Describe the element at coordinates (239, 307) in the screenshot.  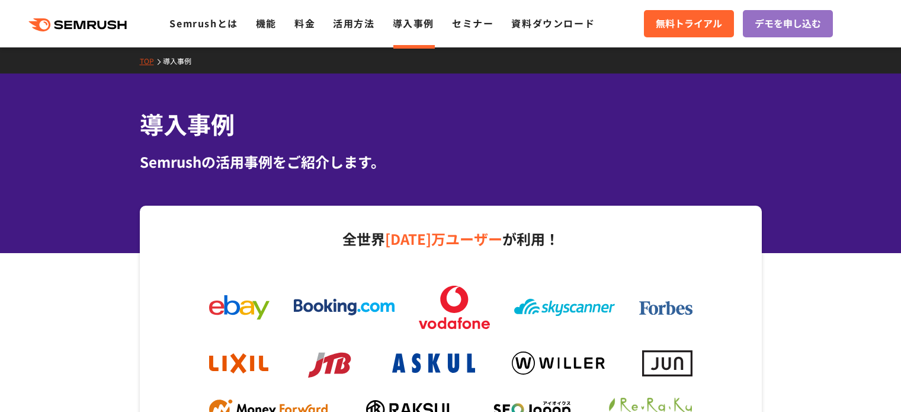
I see `img: ebay` at that location.